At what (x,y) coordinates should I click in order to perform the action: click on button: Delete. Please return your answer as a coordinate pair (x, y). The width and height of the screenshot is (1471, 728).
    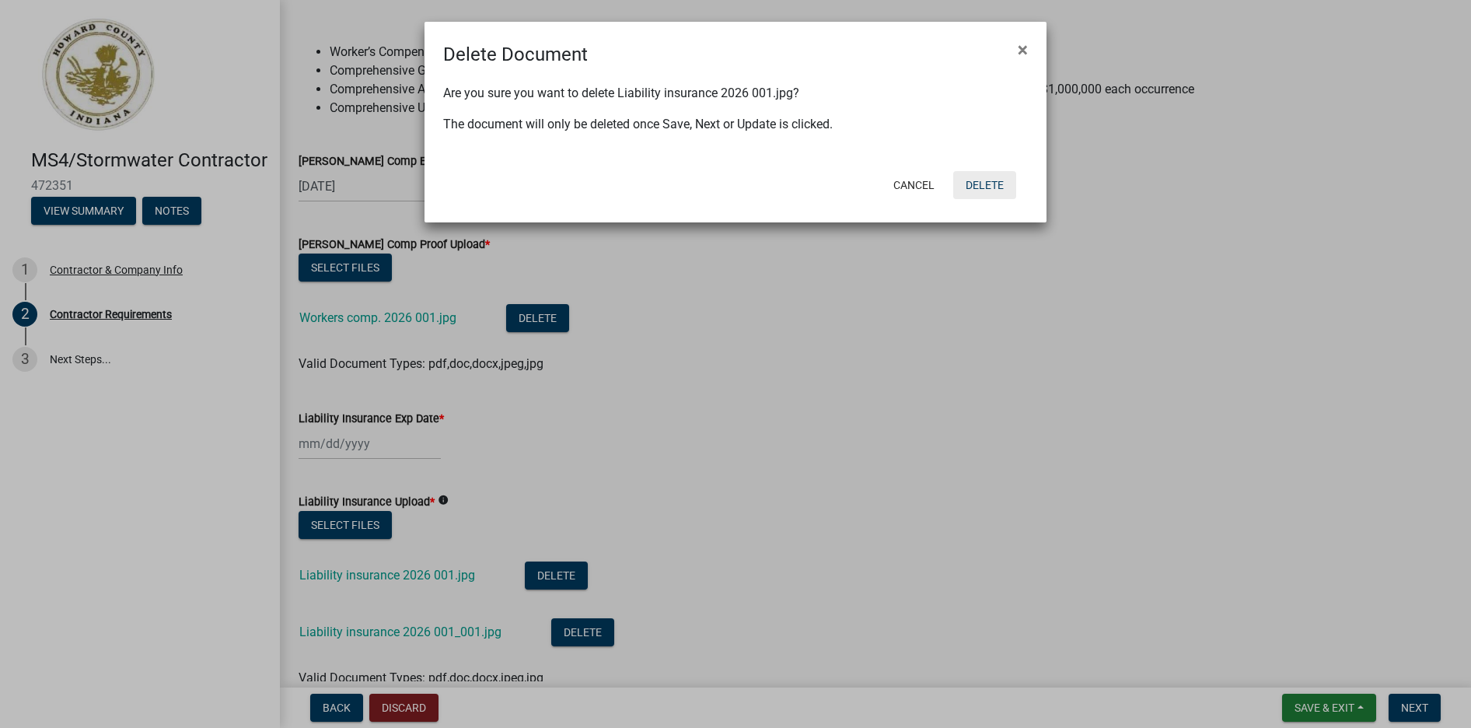
    Looking at the image, I should click on (984, 185).